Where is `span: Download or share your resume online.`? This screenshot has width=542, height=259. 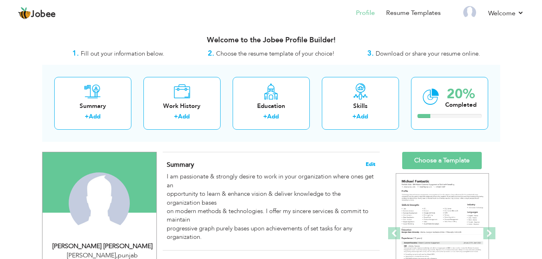
span: Download or share your resume online. is located at coordinates (428, 53).